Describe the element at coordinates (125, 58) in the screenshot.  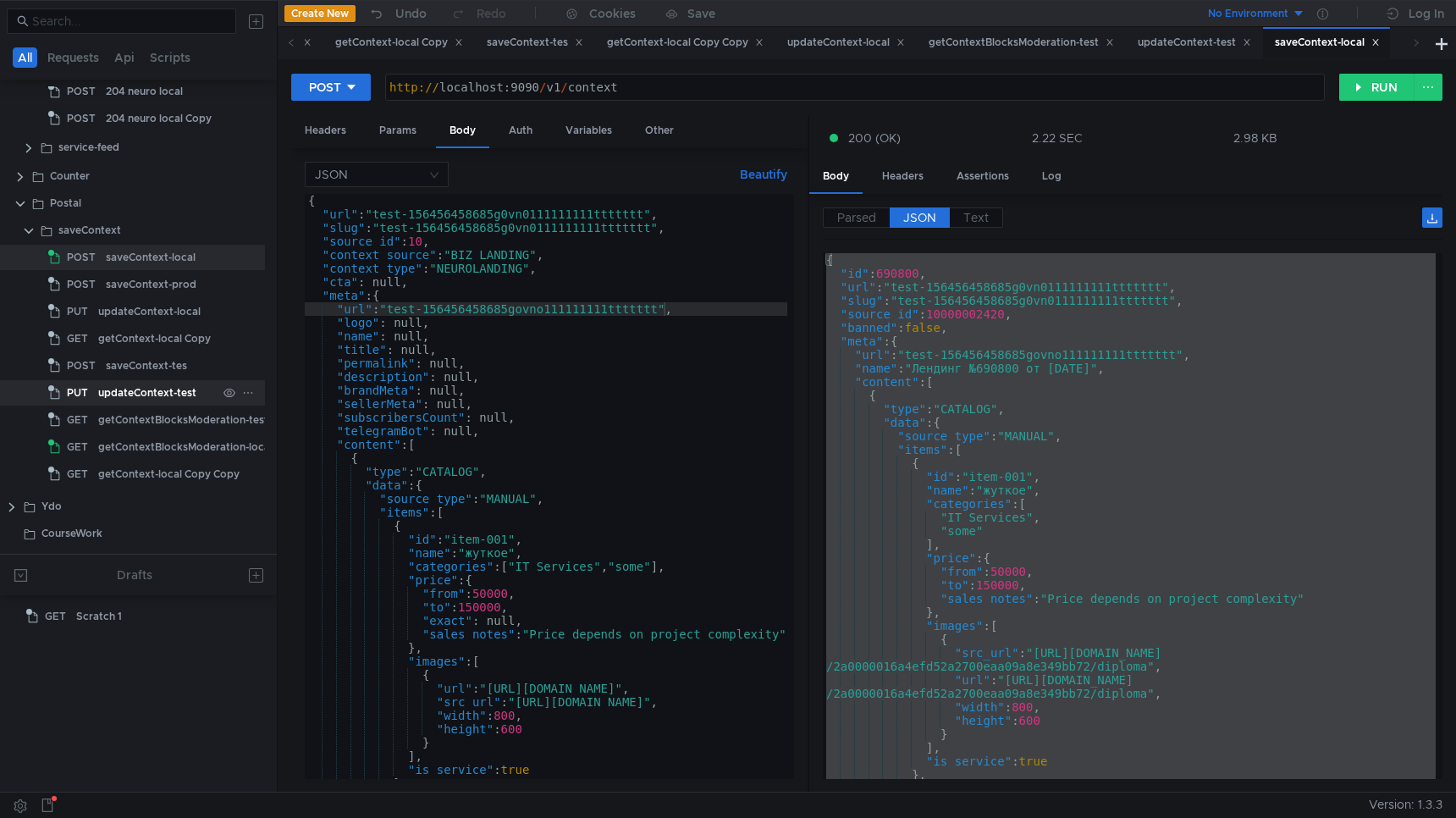
I see `button: Api` at that location.